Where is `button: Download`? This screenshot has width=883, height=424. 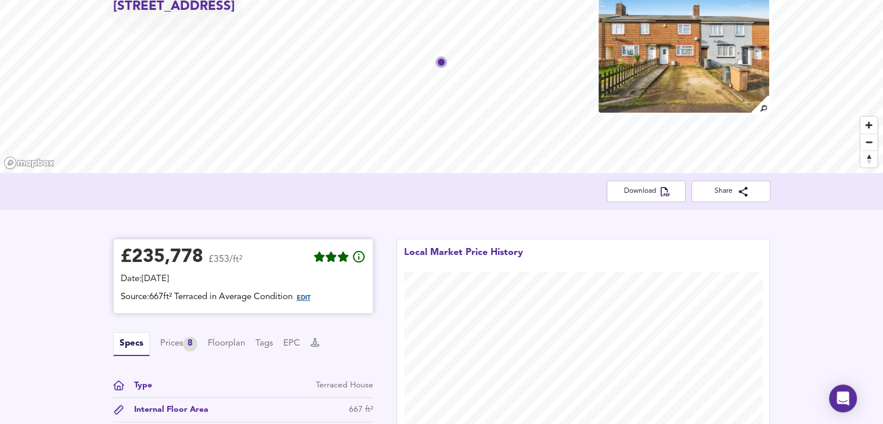 button: Download is located at coordinates (646, 191).